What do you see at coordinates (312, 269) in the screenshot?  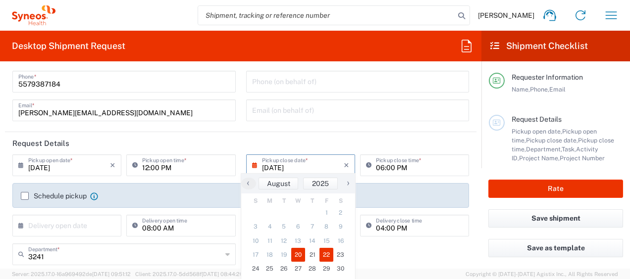 I see `span: 28` at bounding box center [312, 269].